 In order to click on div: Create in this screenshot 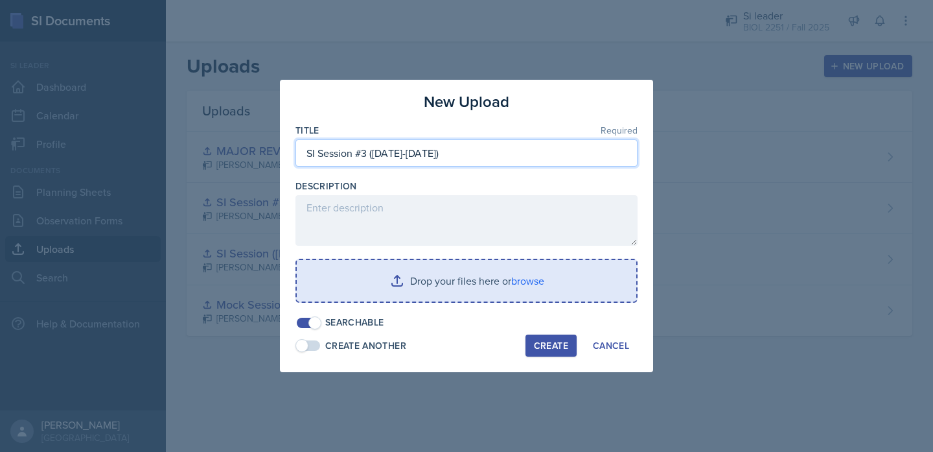, I will do `click(551, 346)`.